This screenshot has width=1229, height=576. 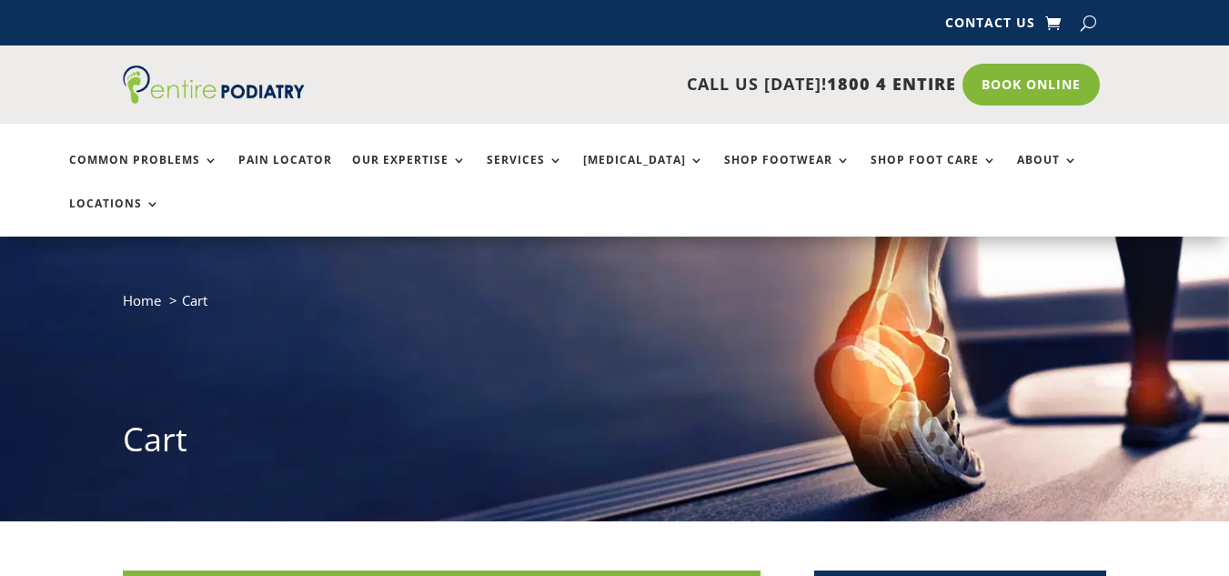 I want to click on span: 1800 4 ENTIRE, so click(x=892, y=84).